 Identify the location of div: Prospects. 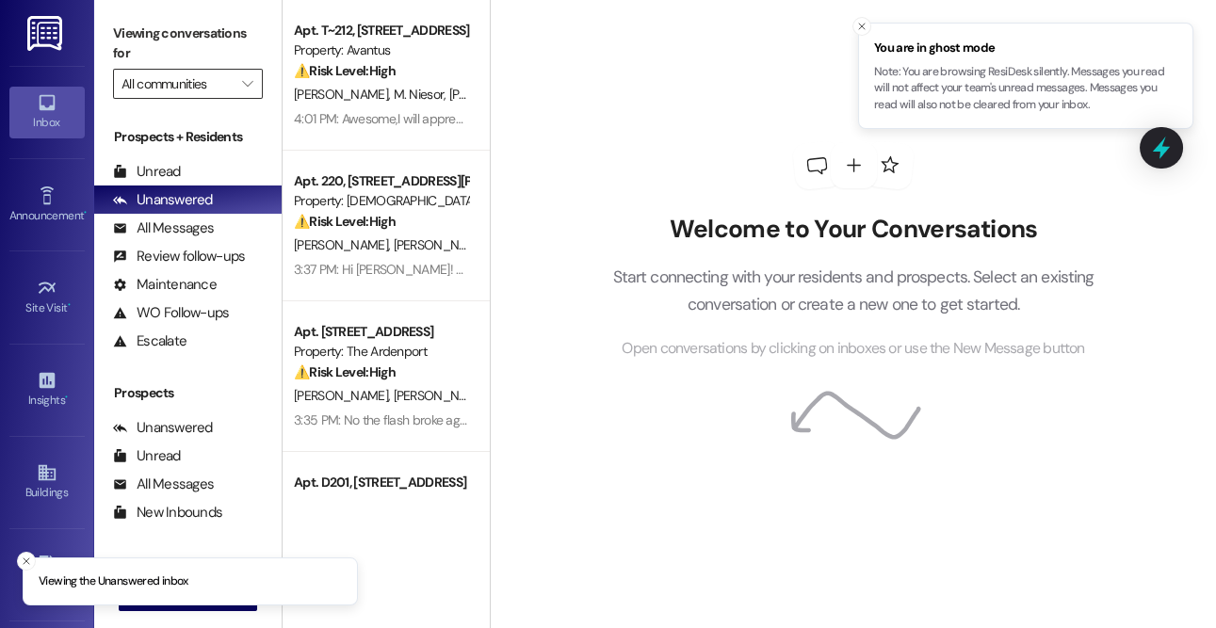
(187, 393).